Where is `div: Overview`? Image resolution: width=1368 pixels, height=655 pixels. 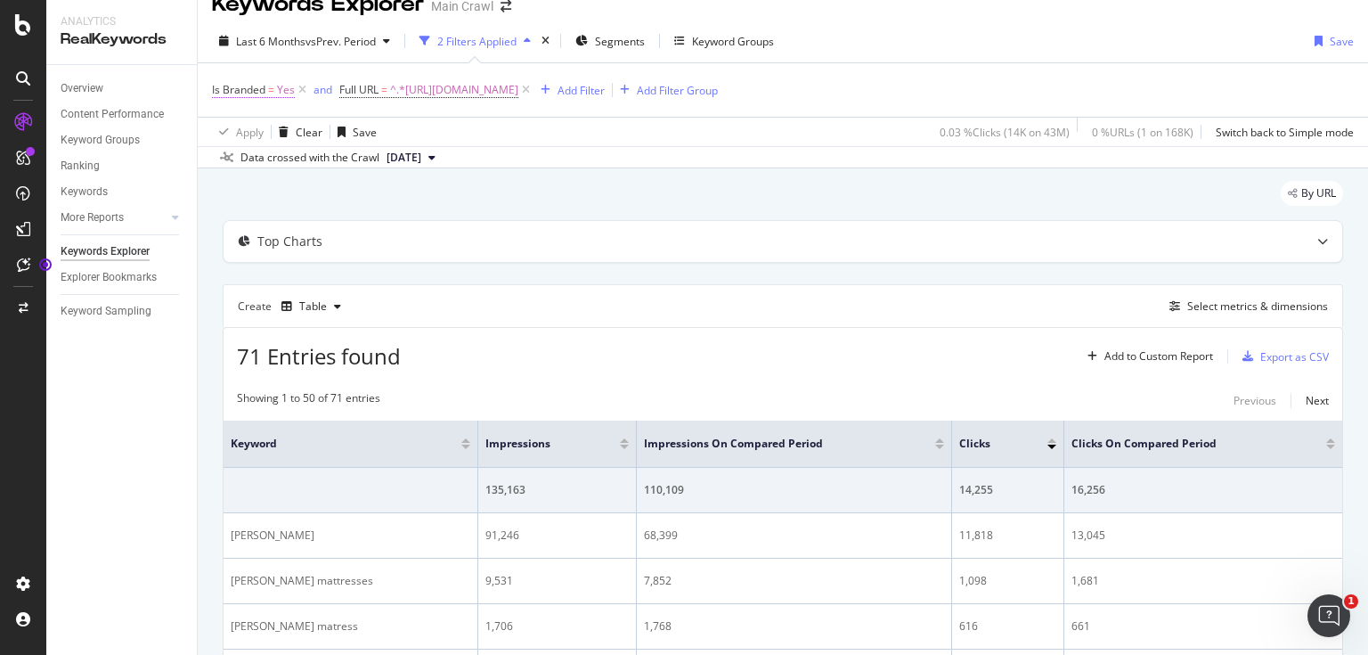 div: Overview is located at coordinates (82, 88).